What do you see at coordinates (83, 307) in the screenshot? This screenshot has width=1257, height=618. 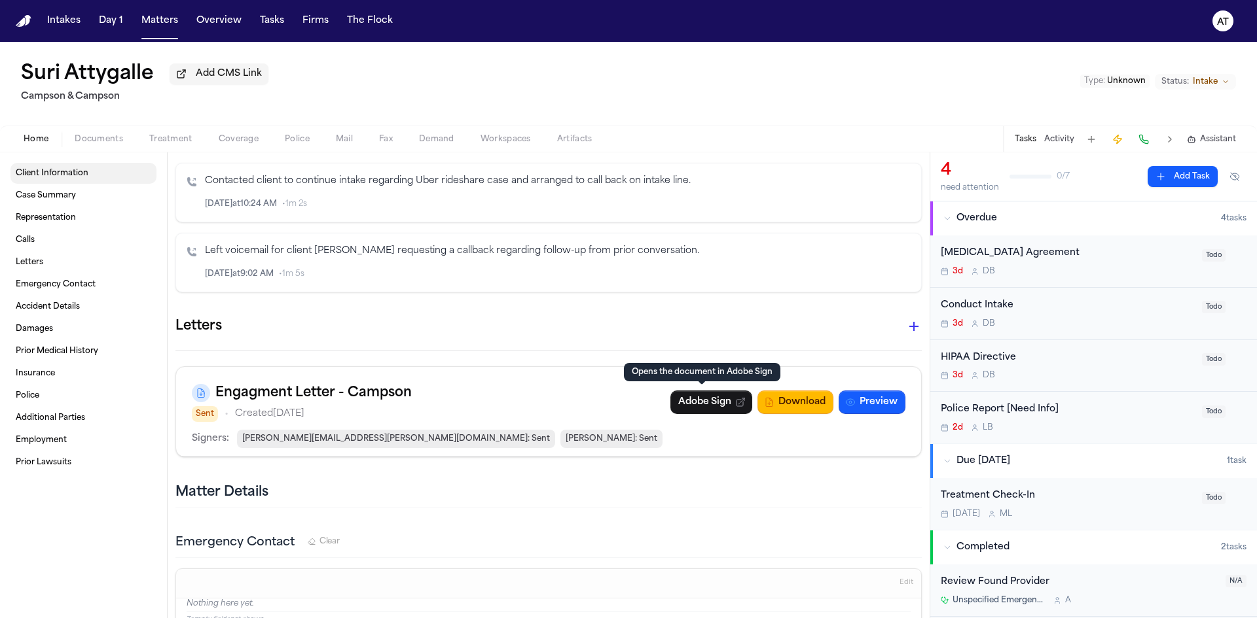 I see `a: Accident Details` at bounding box center [83, 307].